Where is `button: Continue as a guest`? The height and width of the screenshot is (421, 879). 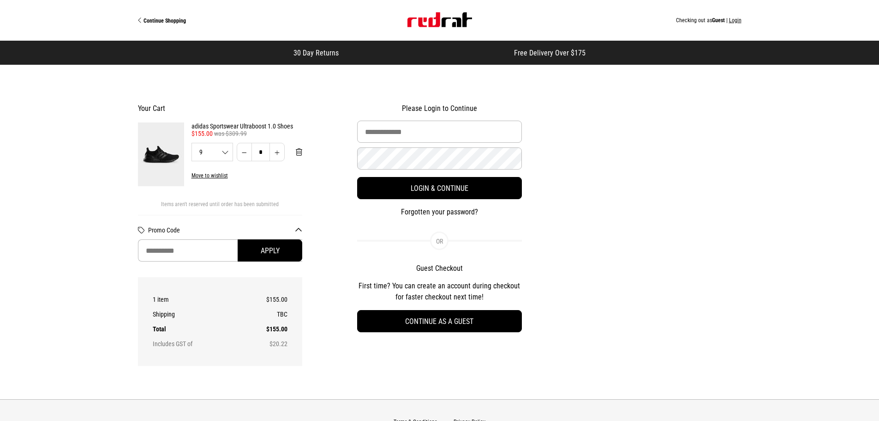
button: Continue as a guest is located at coordinates (439, 321).